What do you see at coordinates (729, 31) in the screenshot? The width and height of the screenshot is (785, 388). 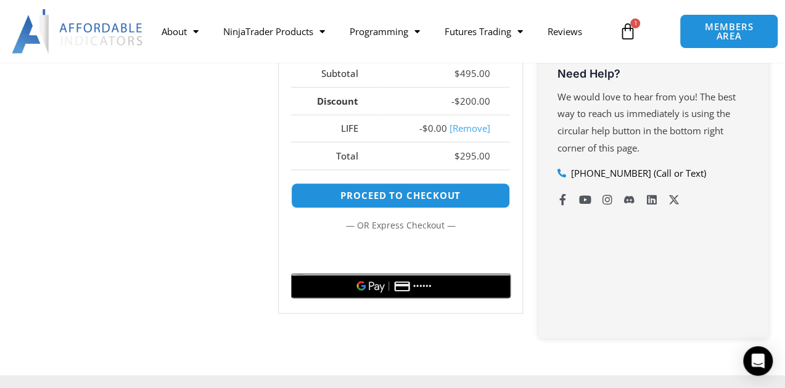 I see `span: MEMBERS AREA` at bounding box center [729, 31].